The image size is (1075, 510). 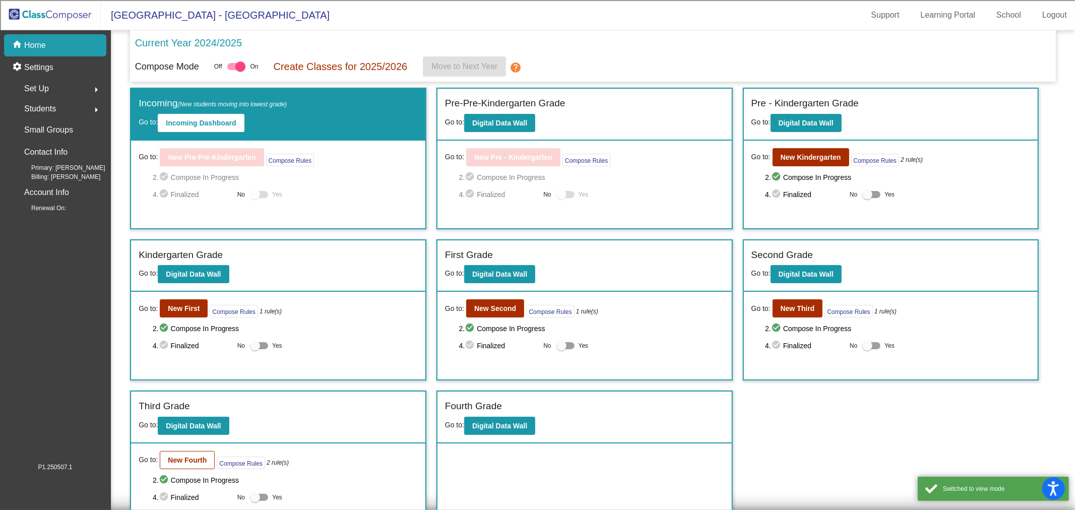 What do you see at coordinates (180, 255) in the screenshot?
I see `label: Kindergarten Grade` at bounding box center [180, 255].